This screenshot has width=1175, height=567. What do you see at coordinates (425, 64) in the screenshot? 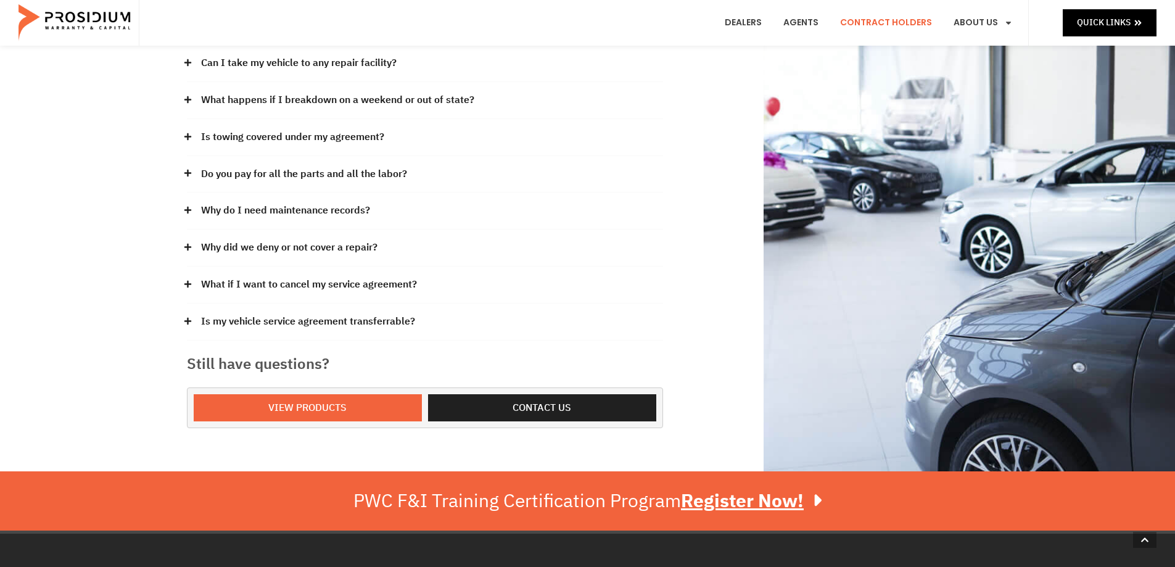
I see `div: Can I take my vehicle to any repair facility?` at bounding box center [425, 64].